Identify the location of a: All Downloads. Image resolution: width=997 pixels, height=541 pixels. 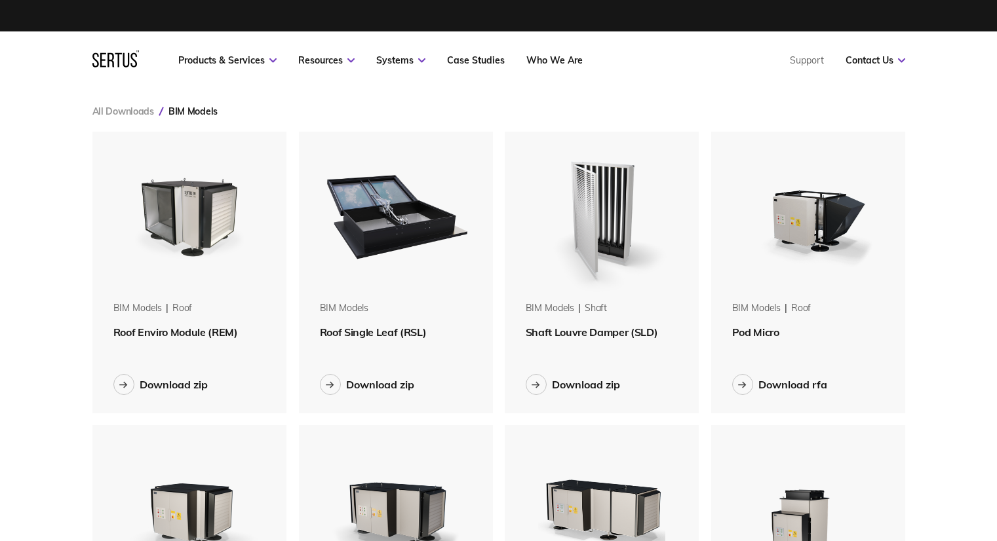
(123, 111).